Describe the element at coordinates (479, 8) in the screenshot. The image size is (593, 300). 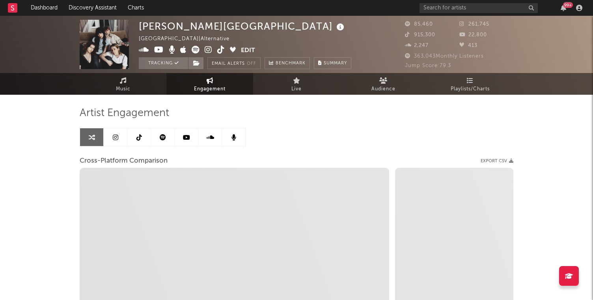
I see `input: Search for artists` at that location.